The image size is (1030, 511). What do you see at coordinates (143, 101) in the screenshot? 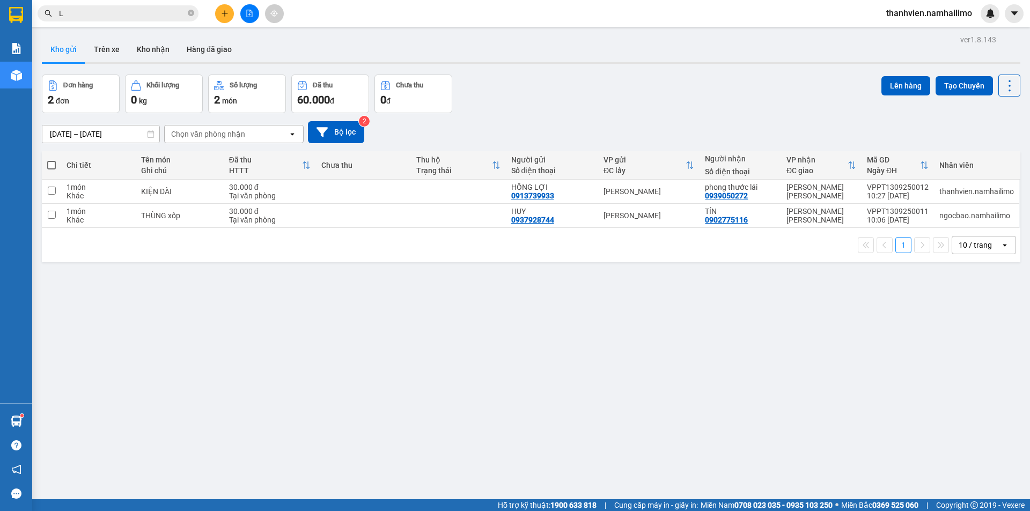
I see `span: kg` at bounding box center [143, 101].